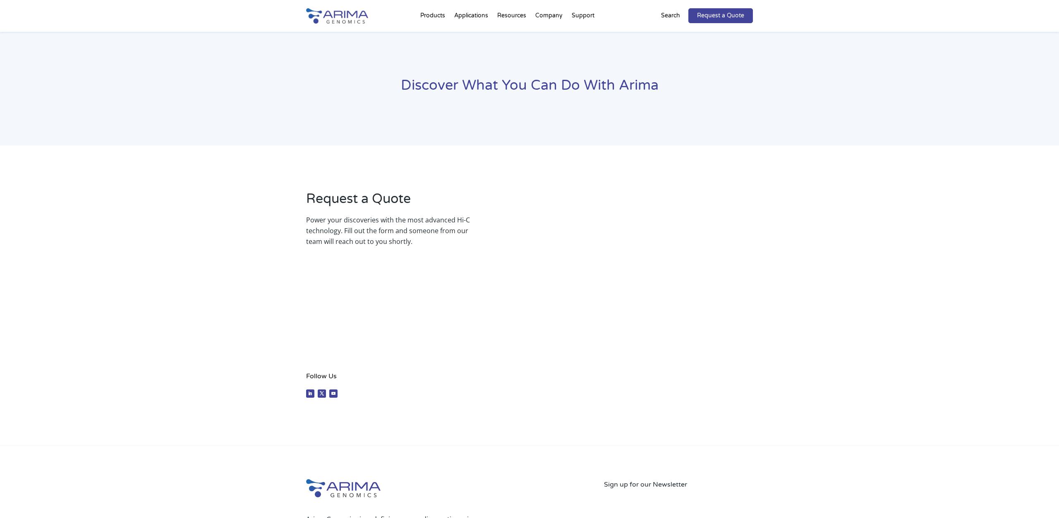 The width and height of the screenshot is (1059, 518). What do you see at coordinates (670, 16) in the screenshot?
I see `p: Search` at bounding box center [670, 16].